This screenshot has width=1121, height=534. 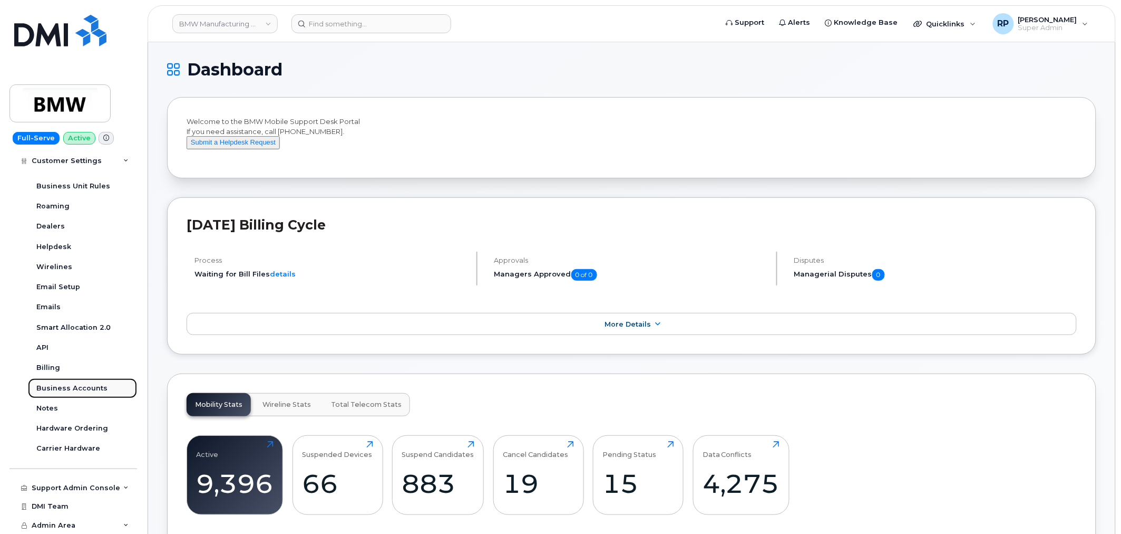 What do you see at coordinates (741, 483) in the screenshot?
I see `div: 4,275` at bounding box center [741, 483].